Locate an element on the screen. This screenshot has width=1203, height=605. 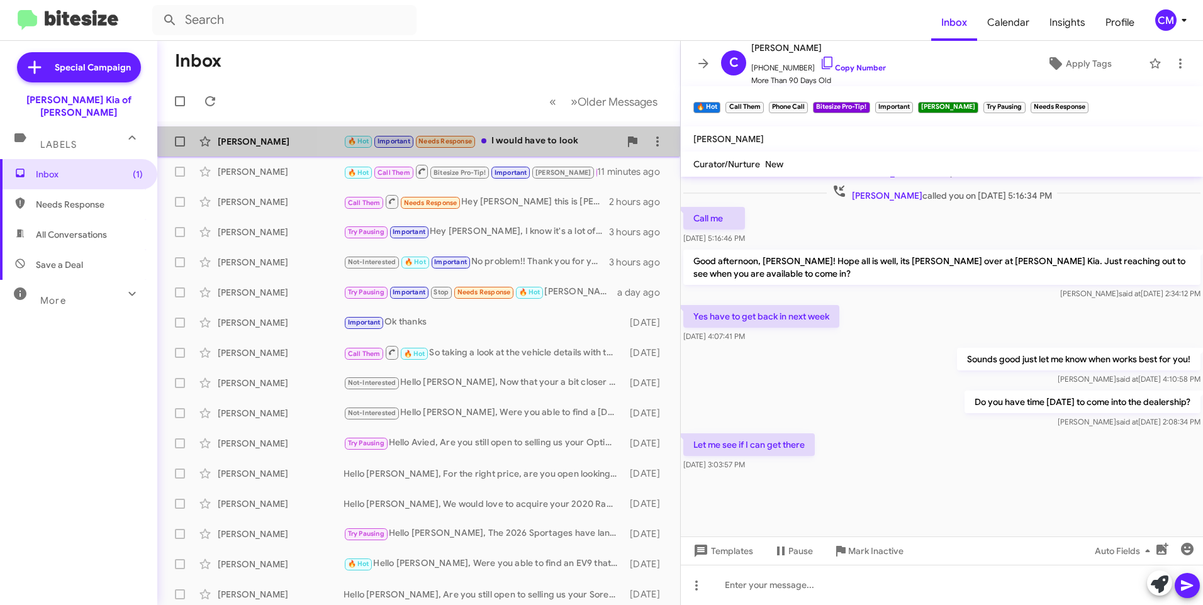
a: Inbox is located at coordinates (954, 23).